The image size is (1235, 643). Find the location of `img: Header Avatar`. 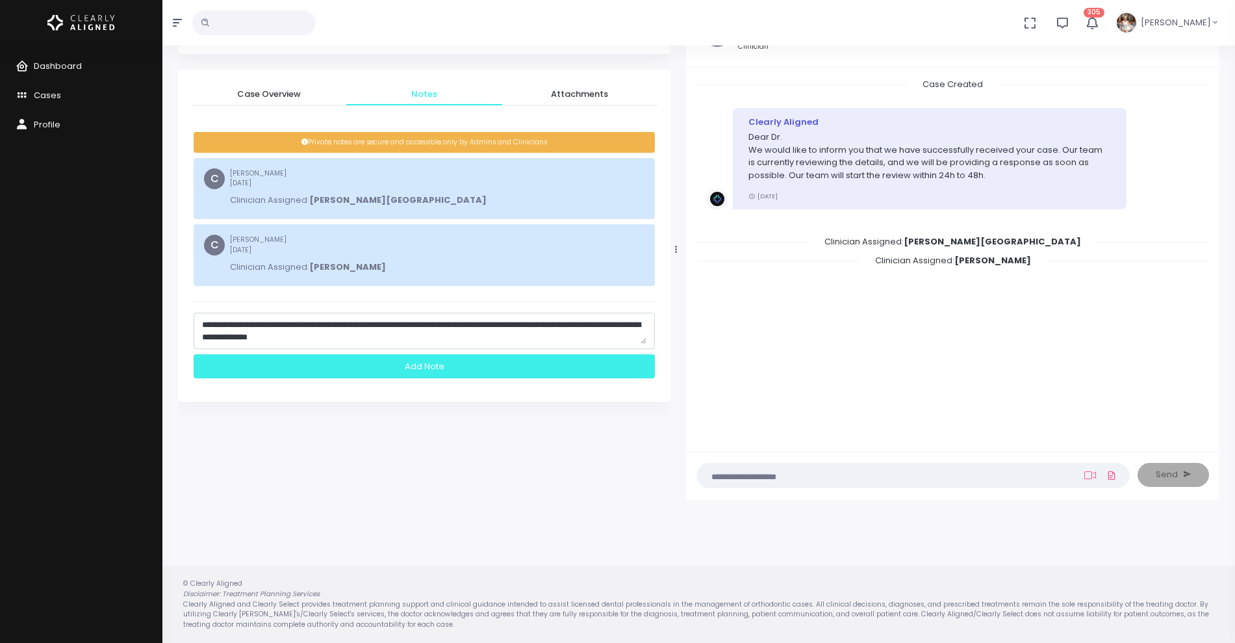

img: Header Avatar is located at coordinates (1127, 23).